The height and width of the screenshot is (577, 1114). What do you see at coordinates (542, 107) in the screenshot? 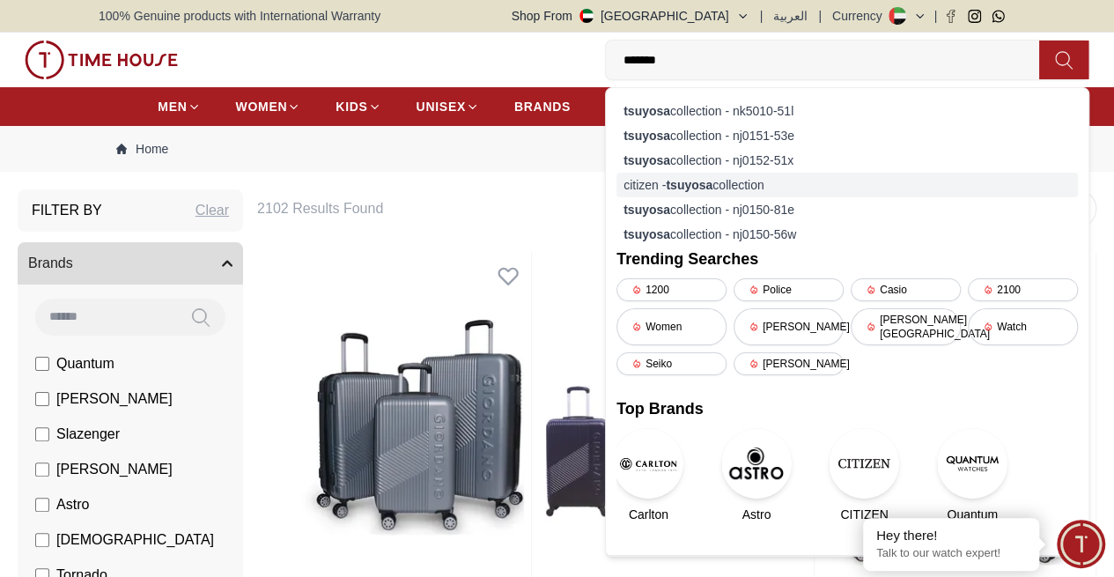
I see `span: BRANDS` at bounding box center [542, 107].